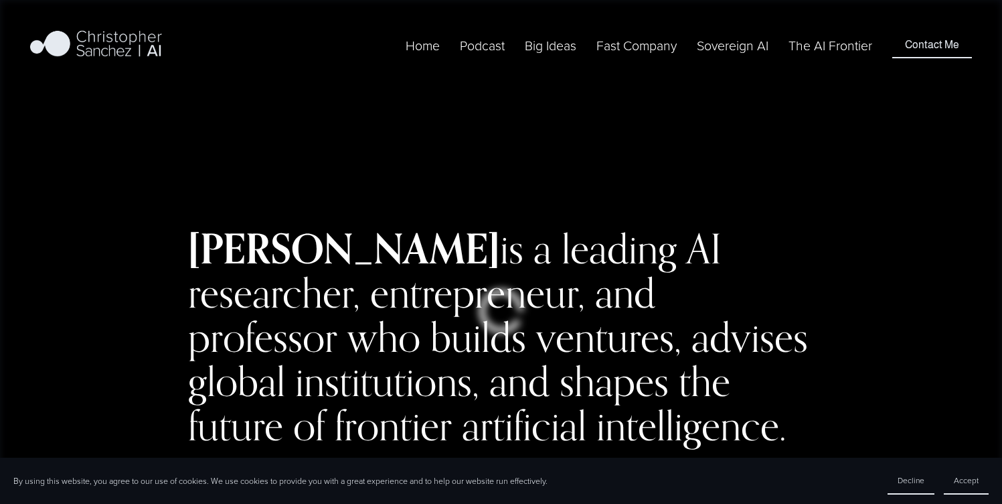 This screenshot has width=1002, height=504. I want to click on a: Sovereign AI, so click(733, 45).